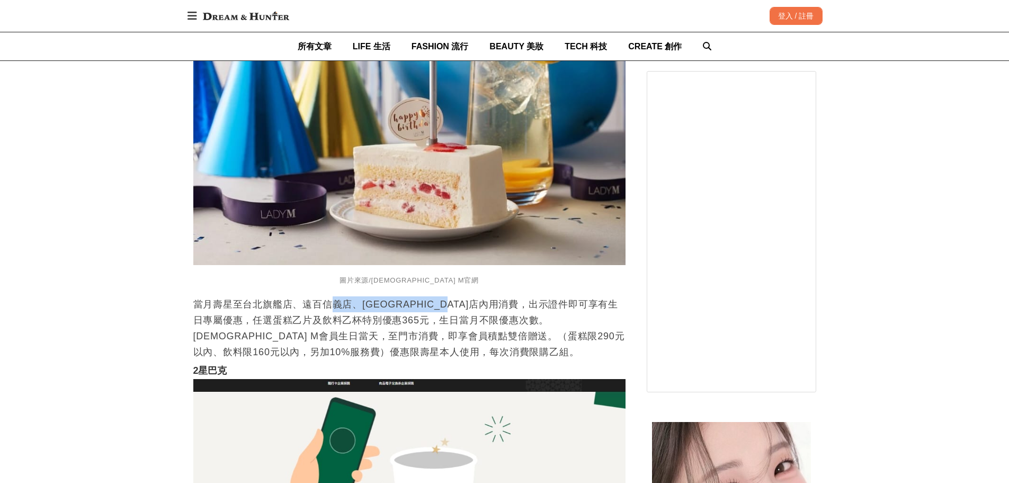 This screenshot has height=483, width=1009. I want to click on a: FASHION 流行, so click(440, 46).